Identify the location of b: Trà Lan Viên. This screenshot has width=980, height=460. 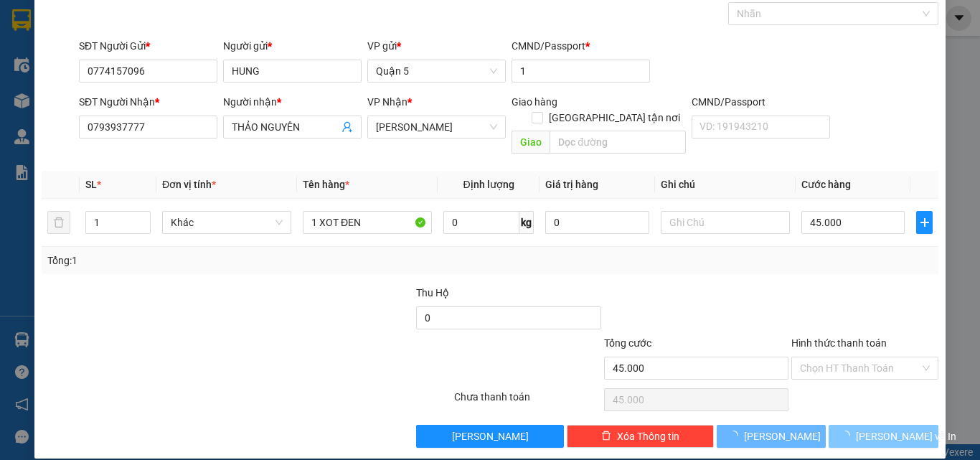
(35, 126).